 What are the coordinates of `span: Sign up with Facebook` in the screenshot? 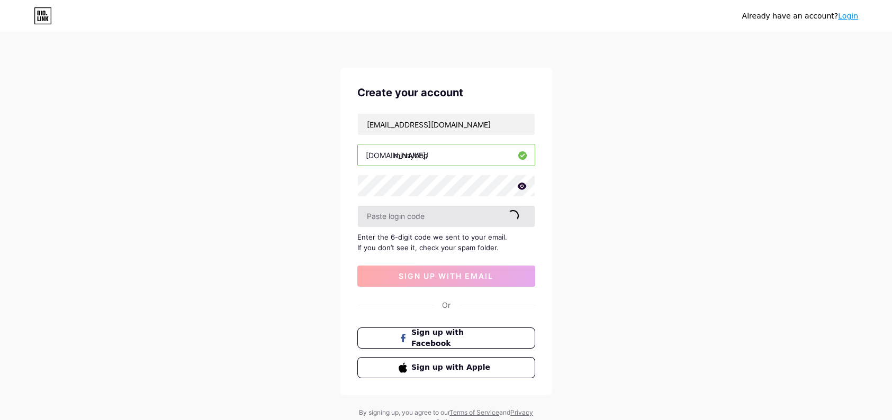 It's located at (452, 338).